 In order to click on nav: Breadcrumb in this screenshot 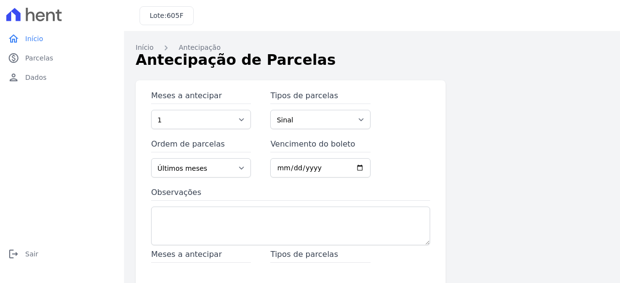, I will do `click(372, 47)`.